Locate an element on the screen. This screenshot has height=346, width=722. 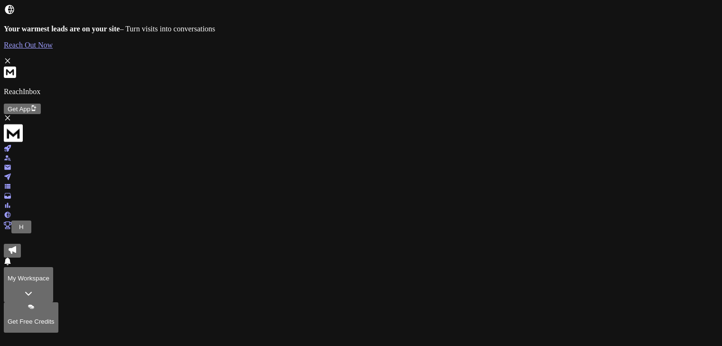
span: H is located at coordinates (21, 227).